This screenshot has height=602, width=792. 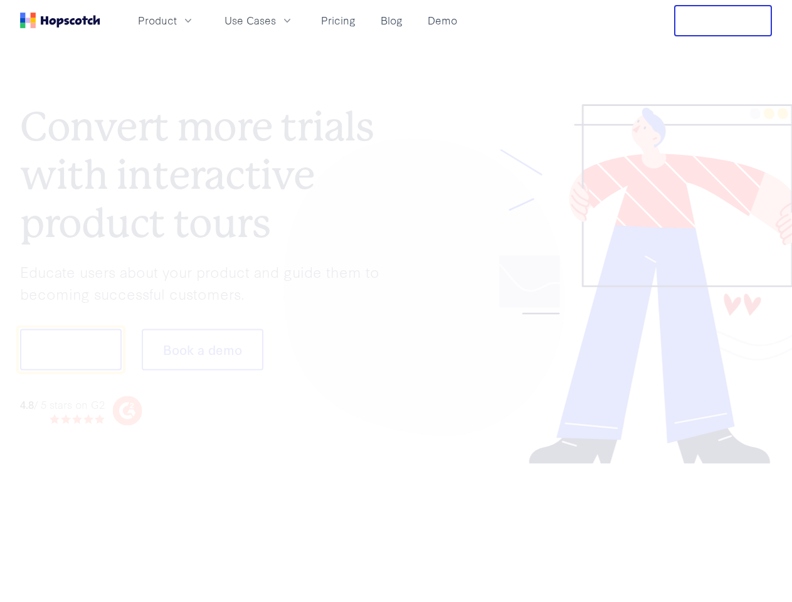 I want to click on span: Product, so click(x=157, y=20).